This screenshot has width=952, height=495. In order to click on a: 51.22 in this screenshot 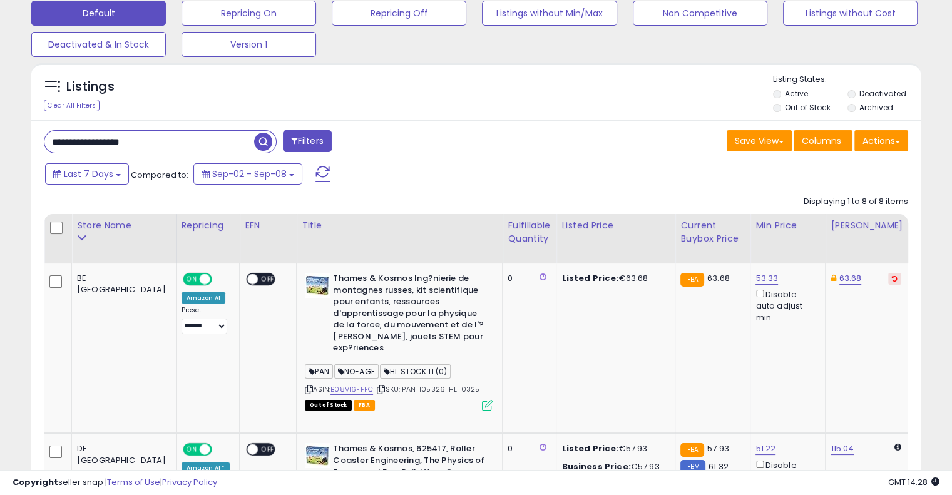, I will do `click(766, 449)`.